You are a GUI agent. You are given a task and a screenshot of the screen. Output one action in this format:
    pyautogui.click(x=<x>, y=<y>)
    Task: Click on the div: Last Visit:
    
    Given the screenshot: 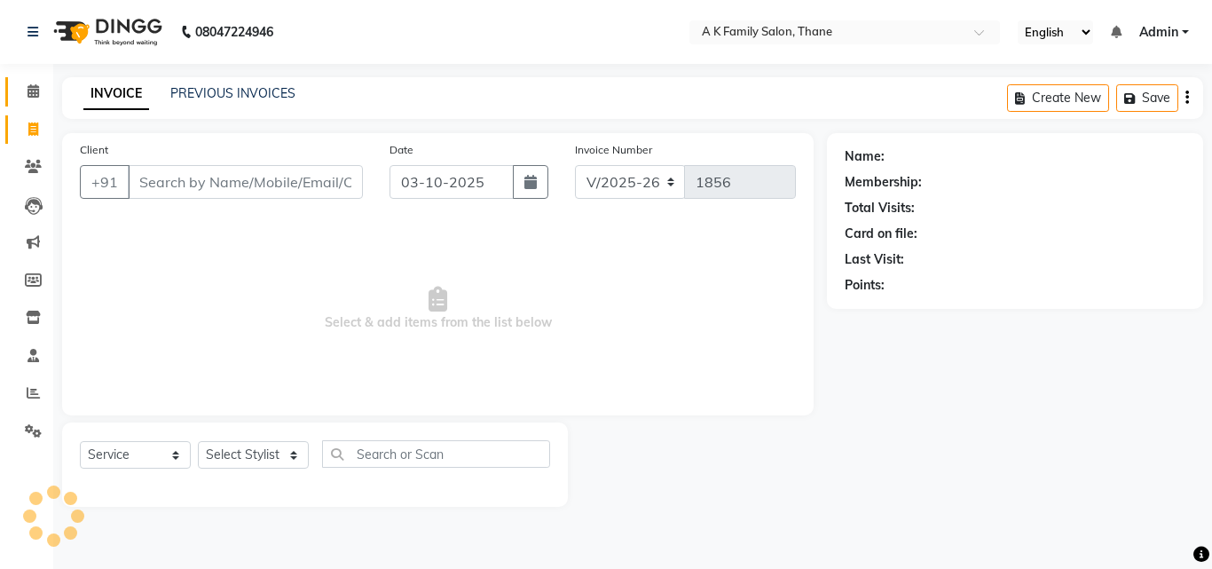 What is the action you would take?
    pyautogui.click(x=874, y=259)
    